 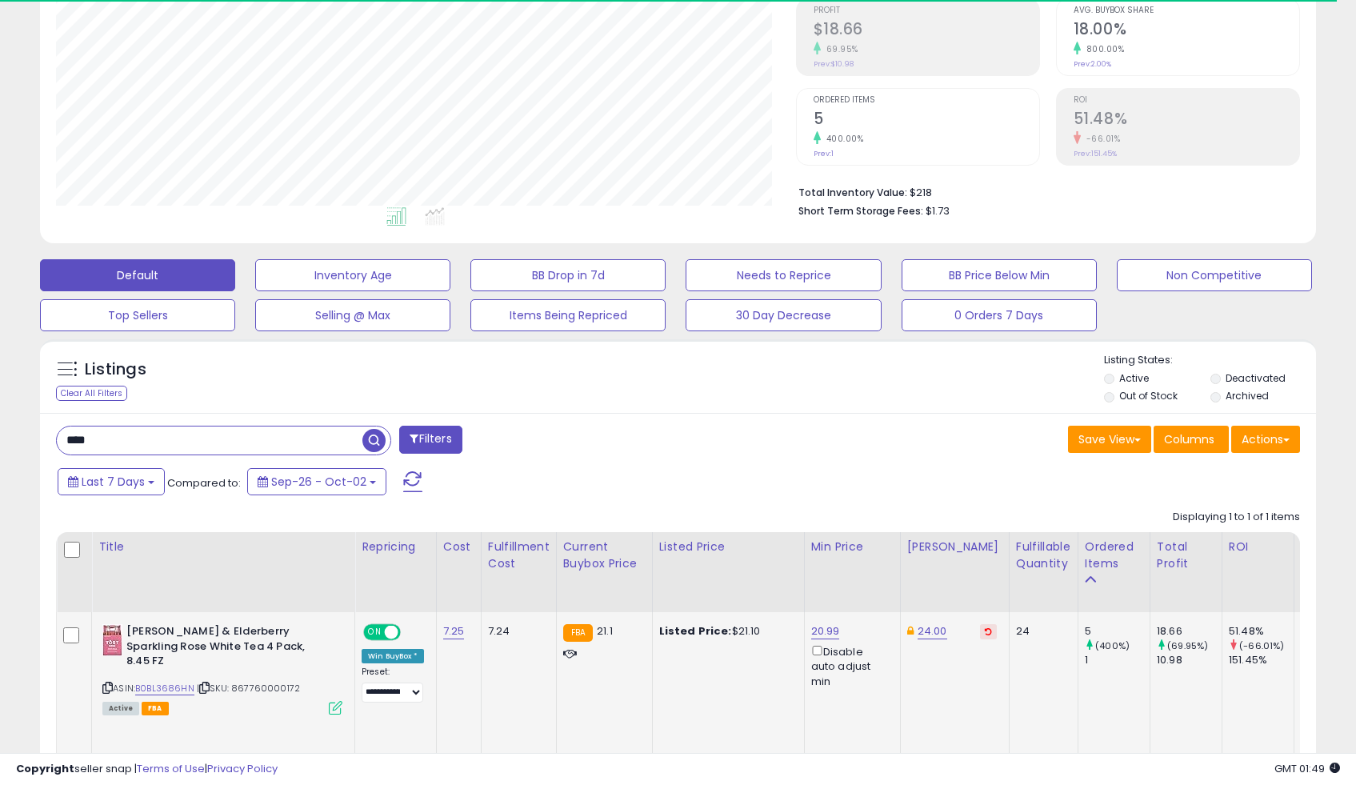 I want to click on div: $21.10, so click(x=725, y=631).